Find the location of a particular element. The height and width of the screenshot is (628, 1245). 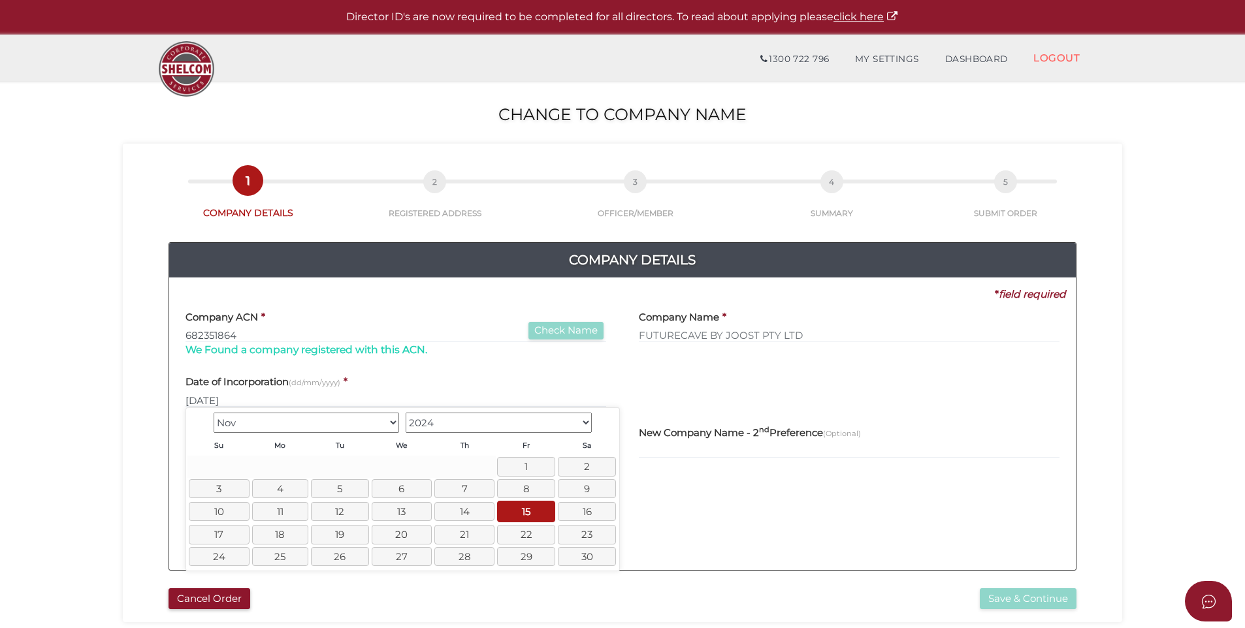

p: Director ID's are now required to be completed for all directors. To read about applying please is located at coordinates (622, 17).